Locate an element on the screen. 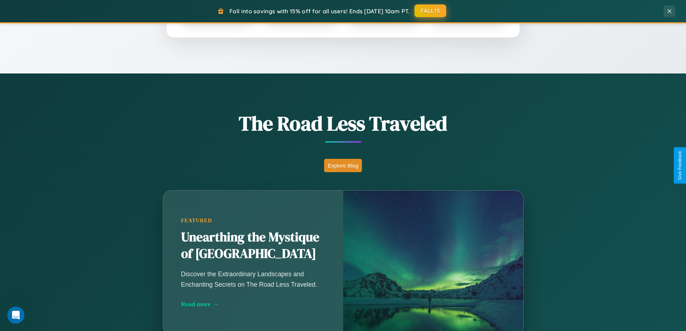  button: FALL15 is located at coordinates (430, 11).